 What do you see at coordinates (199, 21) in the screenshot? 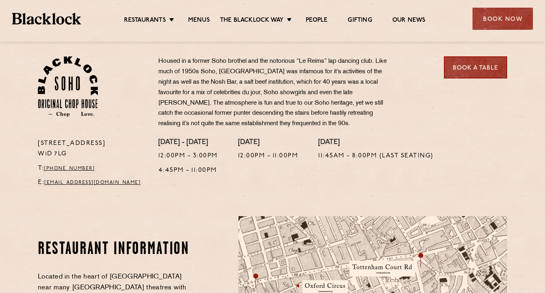
I see `a: Menus` at bounding box center [199, 21].